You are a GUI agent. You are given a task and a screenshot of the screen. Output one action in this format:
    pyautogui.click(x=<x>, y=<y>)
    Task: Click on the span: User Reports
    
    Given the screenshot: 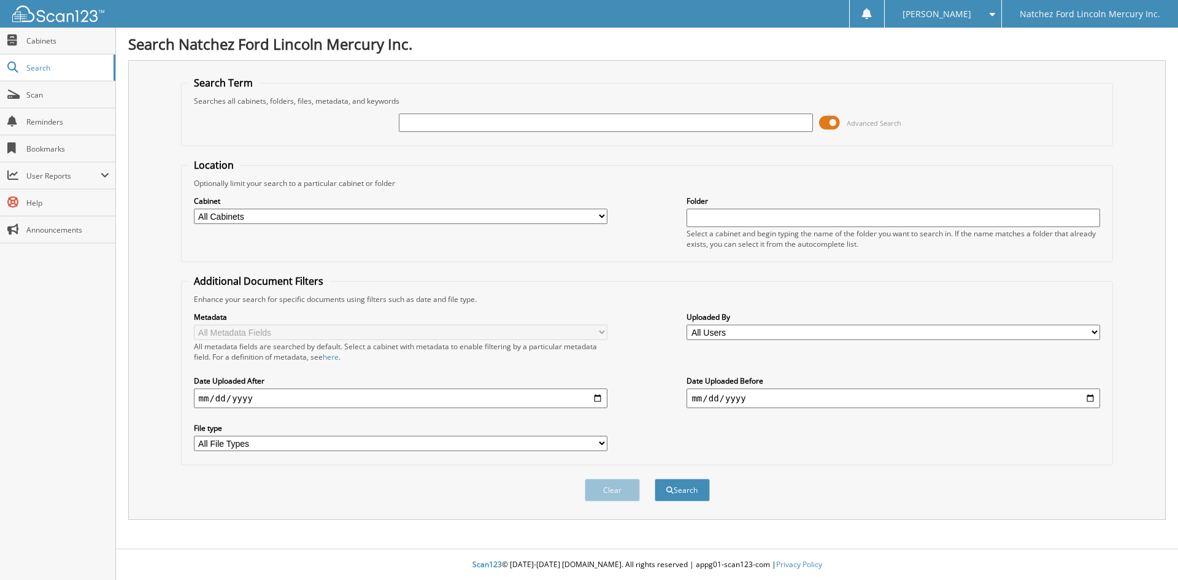 What is the action you would take?
    pyautogui.click(x=63, y=175)
    